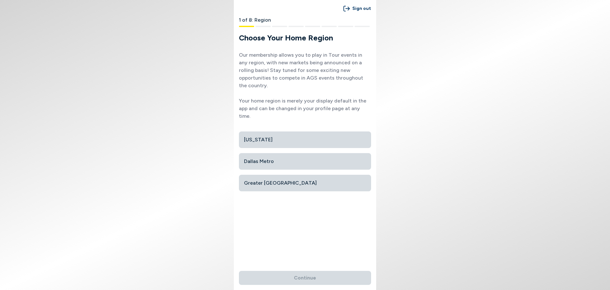 The image size is (610, 290). Describe the element at coordinates (305, 20) in the screenshot. I see `div: 1 of 8: Region` at that location.